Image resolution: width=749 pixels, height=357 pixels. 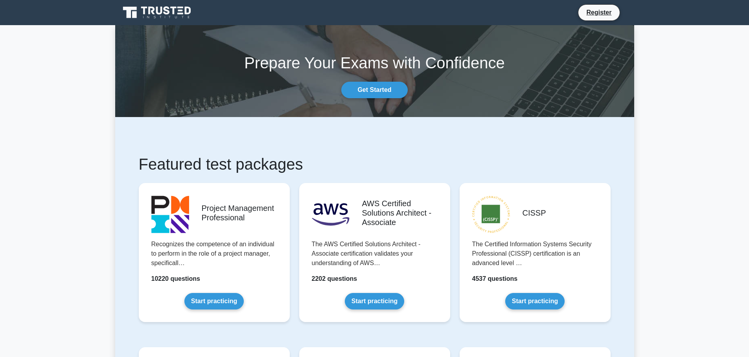 What do you see at coordinates (375, 63) in the screenshot?
I see `h1: Prepare Your Exams with Confidence` at bounding box center [375, 63].